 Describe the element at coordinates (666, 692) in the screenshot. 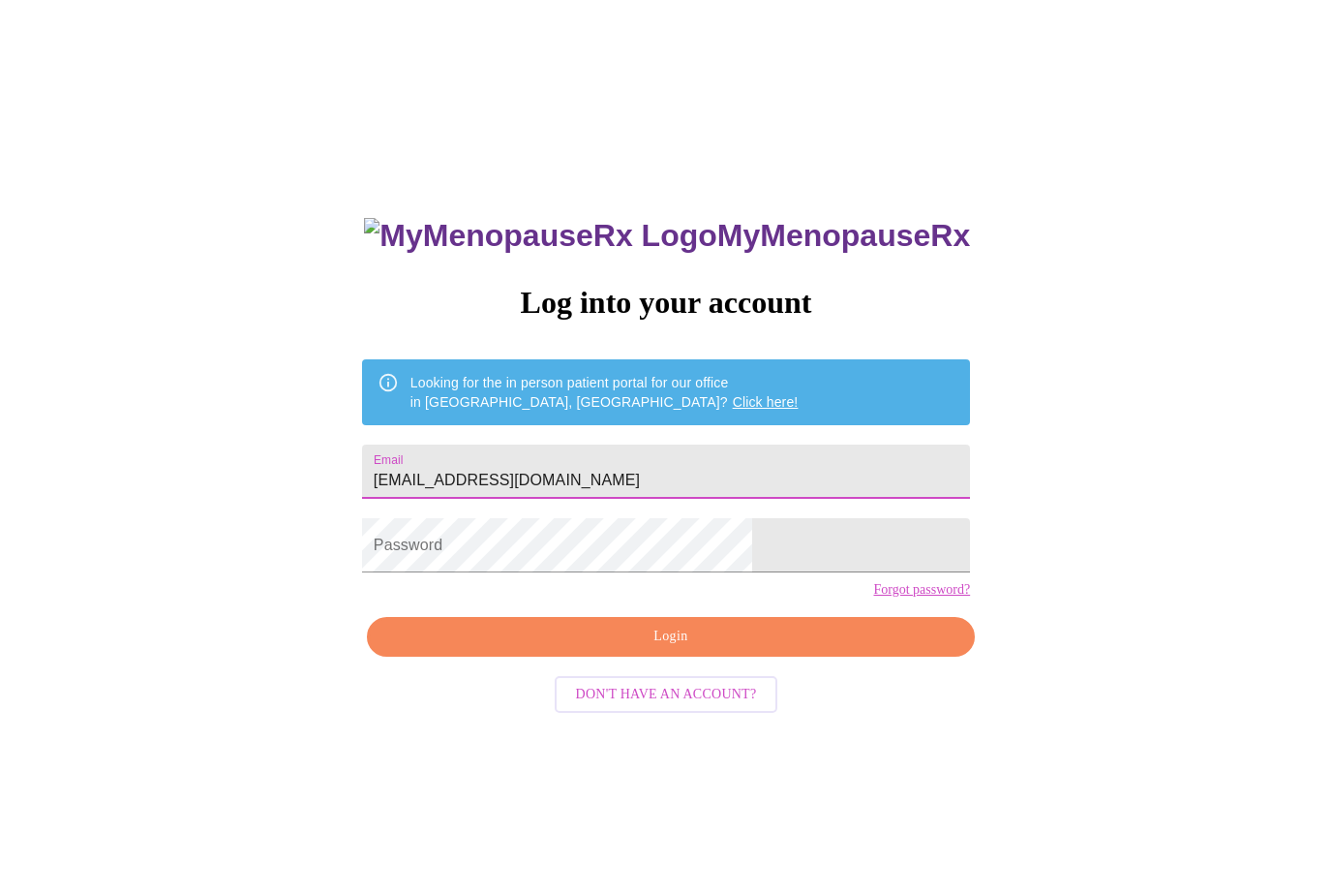

I see `a: Don't have an account?` at that location.